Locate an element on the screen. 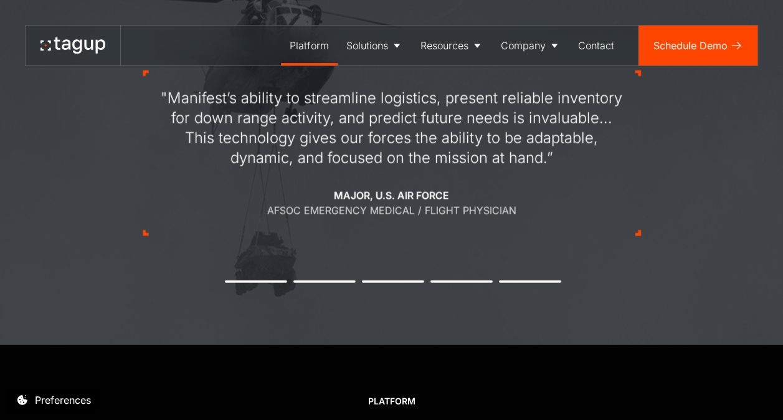 The height and width of the screenshot is (420, 783). div: Preferences is located at coordinates (63, 400).